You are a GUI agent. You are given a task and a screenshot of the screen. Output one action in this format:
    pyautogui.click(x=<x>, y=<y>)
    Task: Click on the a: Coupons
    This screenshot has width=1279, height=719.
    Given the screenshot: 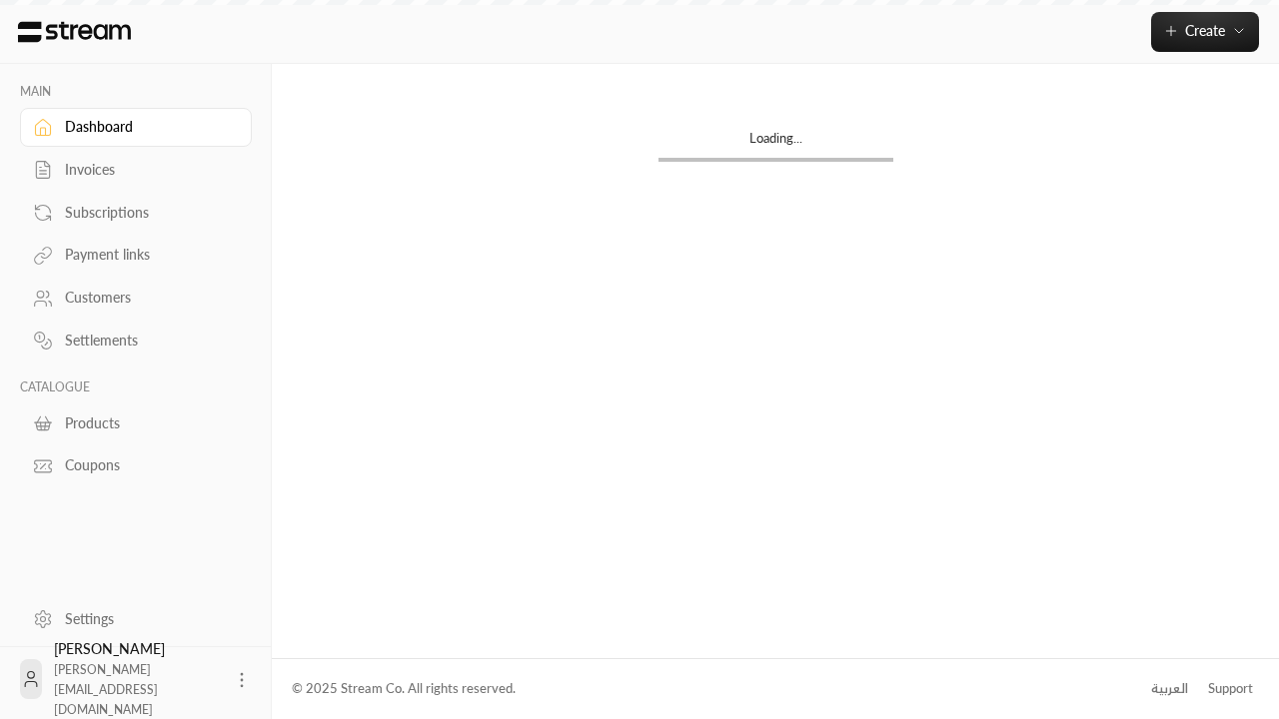 What is the action you would take?
    pyautogui.click(x=136, y=466)
    